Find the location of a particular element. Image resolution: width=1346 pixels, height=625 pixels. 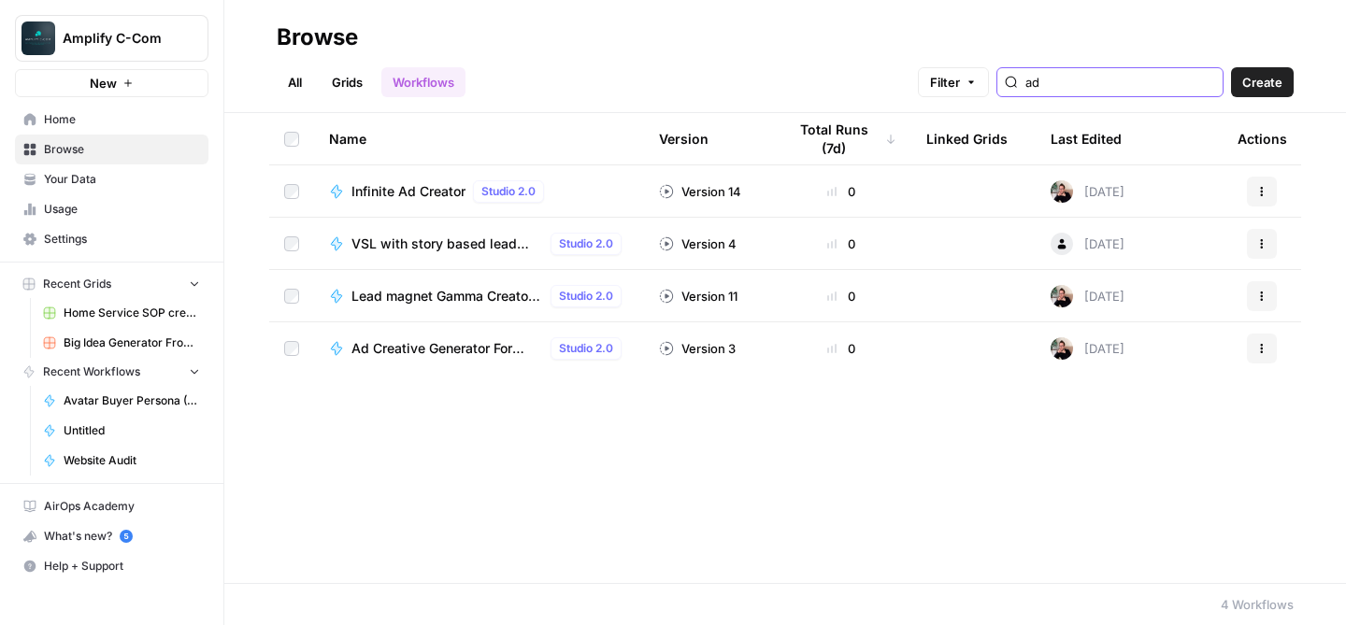

span: Home Service SOP creator Grid is located at coordinates (132, 313).